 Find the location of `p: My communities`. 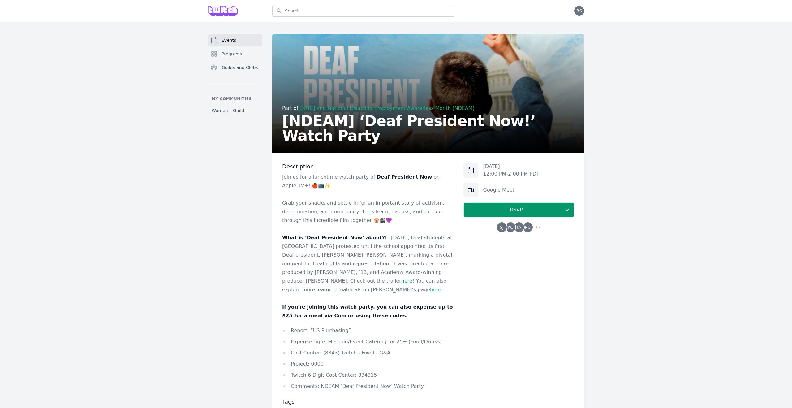

p: My communities is located at coordinates (235, 99).